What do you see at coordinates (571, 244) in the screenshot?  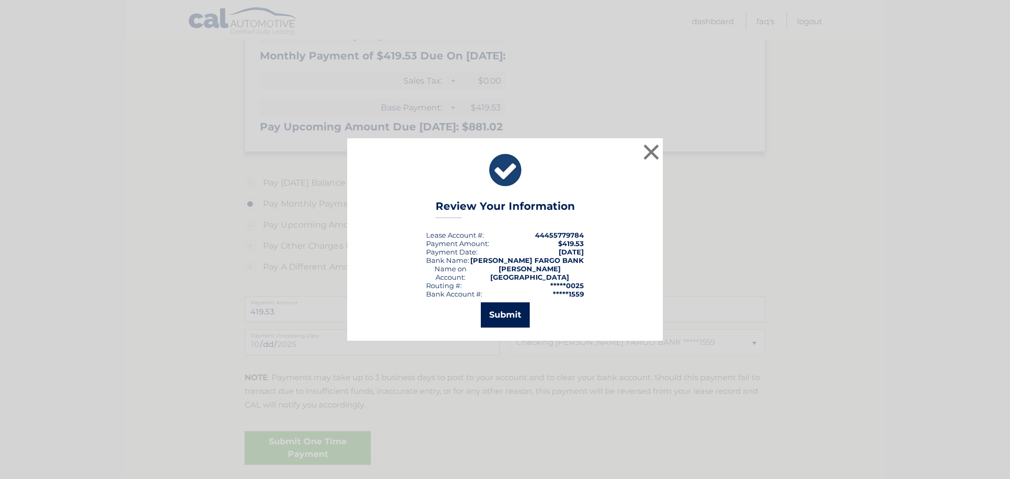 I see `span: $419.53` at bounding box center [571, 244].